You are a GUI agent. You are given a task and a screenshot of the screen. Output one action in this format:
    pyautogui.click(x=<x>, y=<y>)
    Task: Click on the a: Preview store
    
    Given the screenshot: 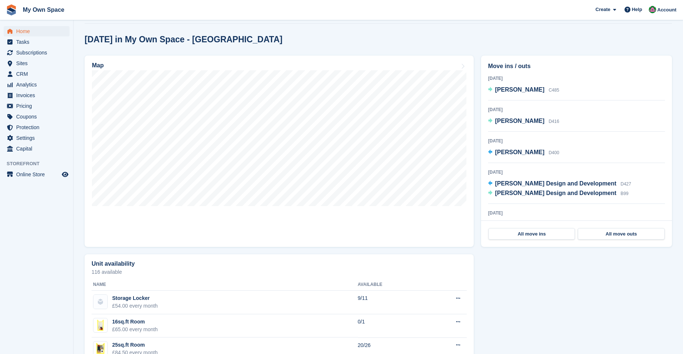 What is the action you would take?
    pyautogui.click(x=65, y=174)
    